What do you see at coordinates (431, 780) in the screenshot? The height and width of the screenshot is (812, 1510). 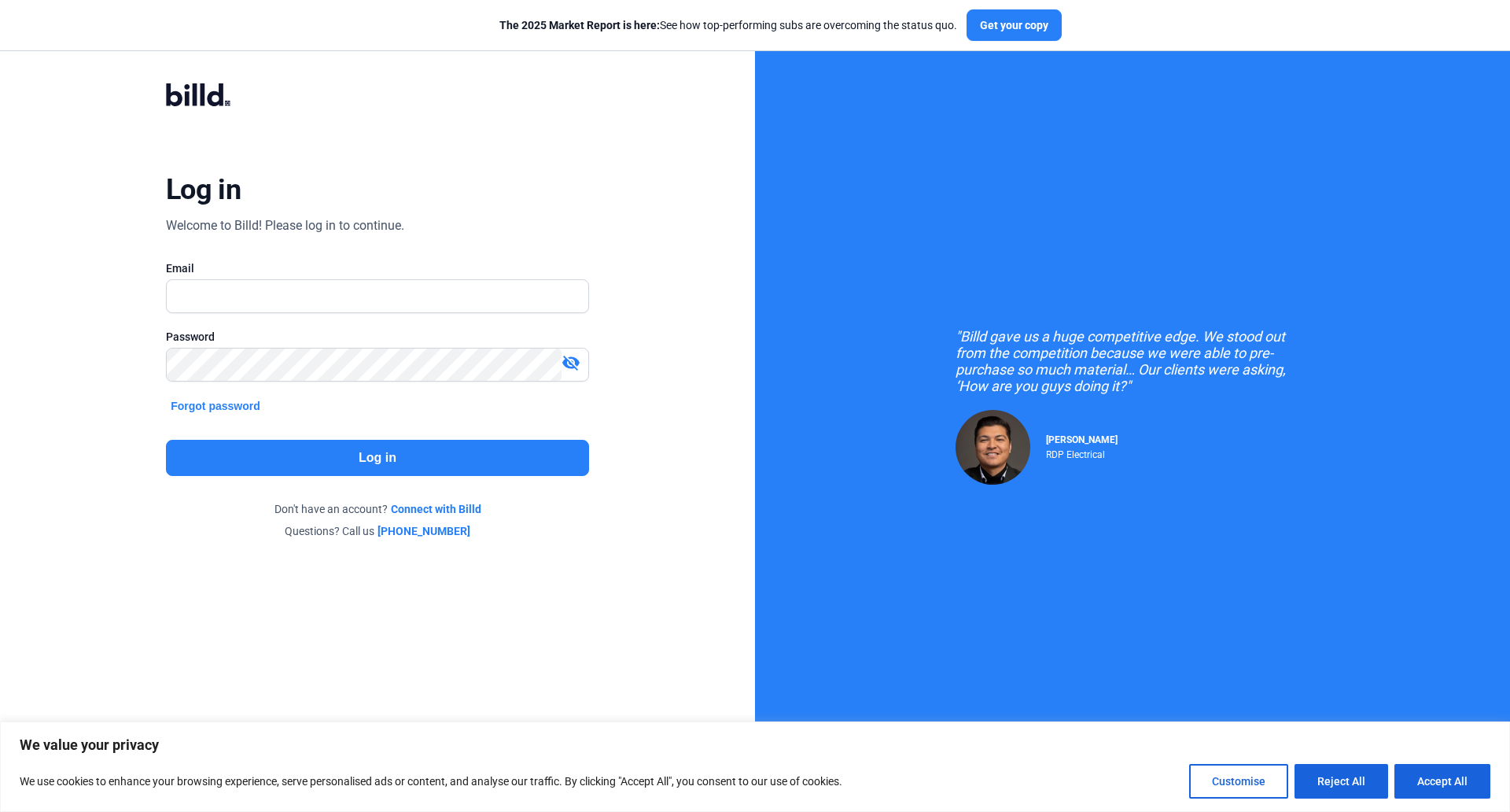 I see `p: We use cookies to enhance your browsing experience, serve personalised ads or content, and analys...` at bounding box center [431, 780].